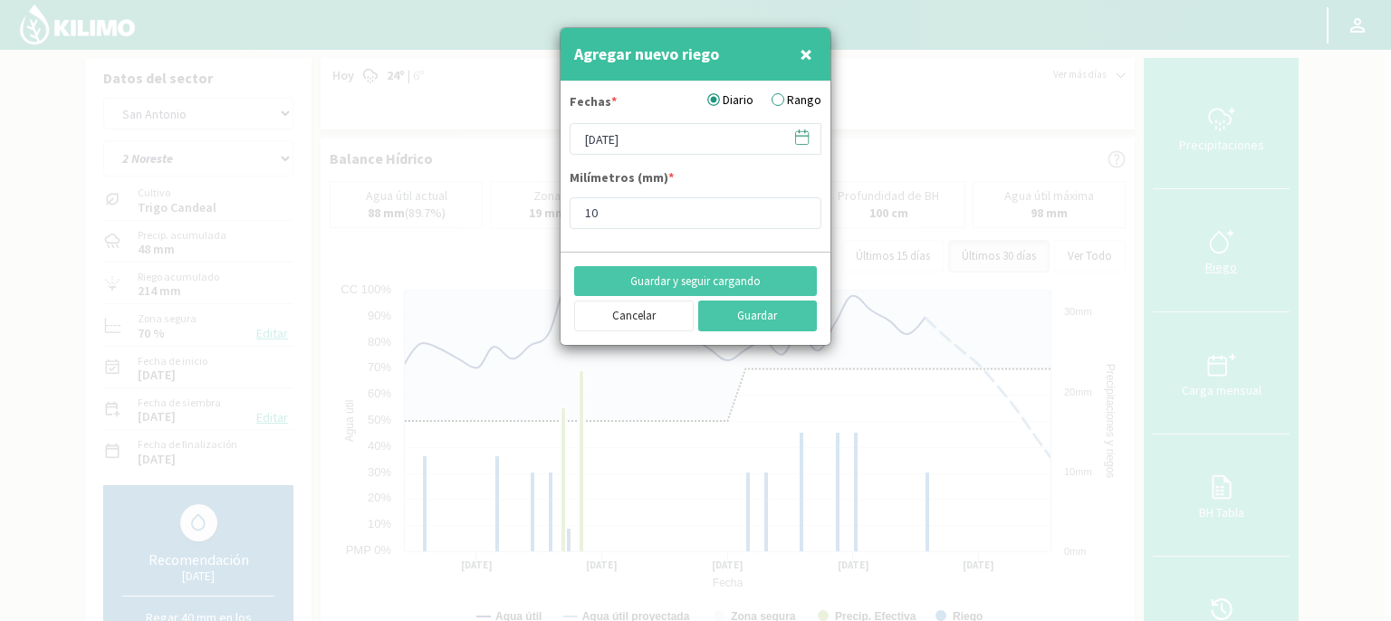  What do you see at coordinates (647, 54) in the screenshot?
I see `h4: Agregar nuevo riego` at bounding box center [647, 54].